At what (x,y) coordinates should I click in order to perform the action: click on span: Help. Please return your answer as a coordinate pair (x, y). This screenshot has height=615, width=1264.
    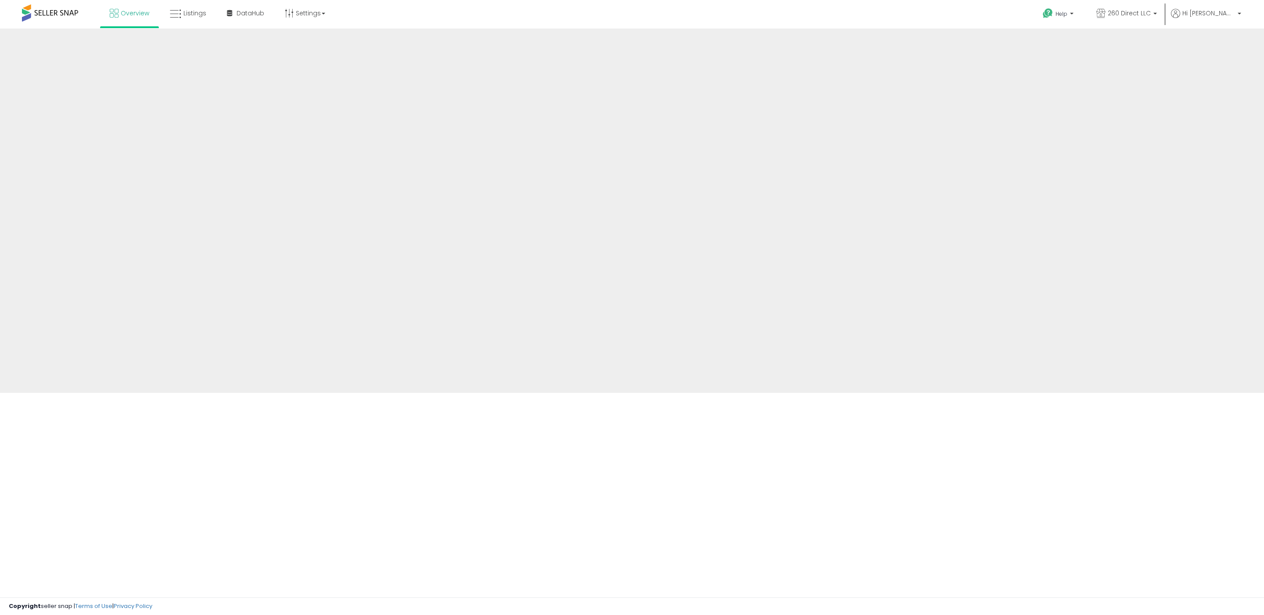
    Looking at the image, I should click on (1062, 14).